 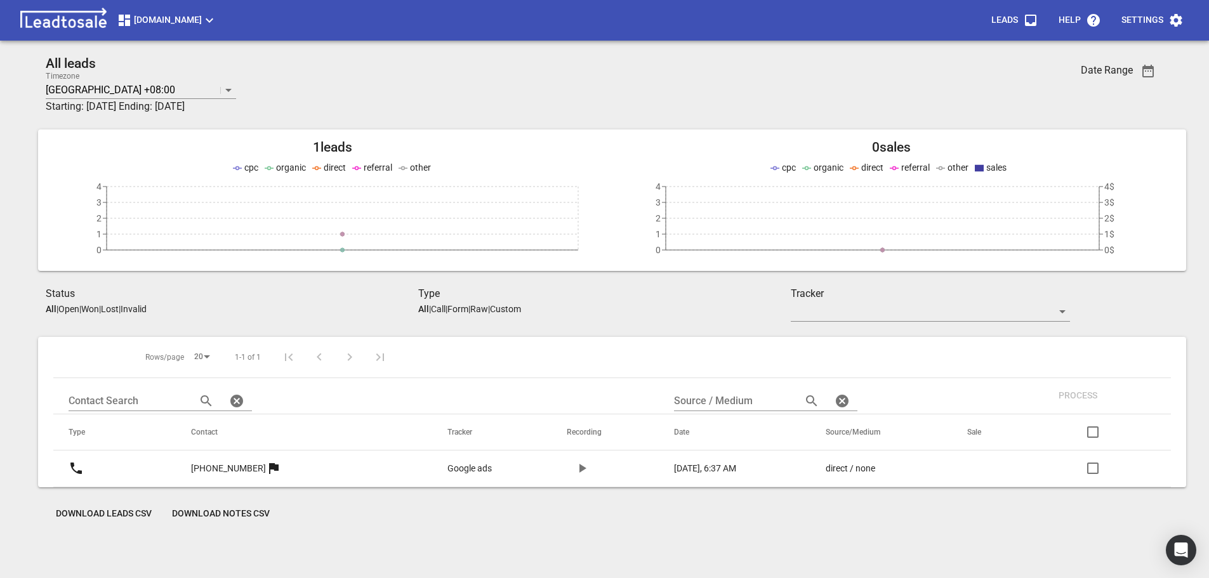 I want to click on tspan: 4$, so click(x=1109, y=187).